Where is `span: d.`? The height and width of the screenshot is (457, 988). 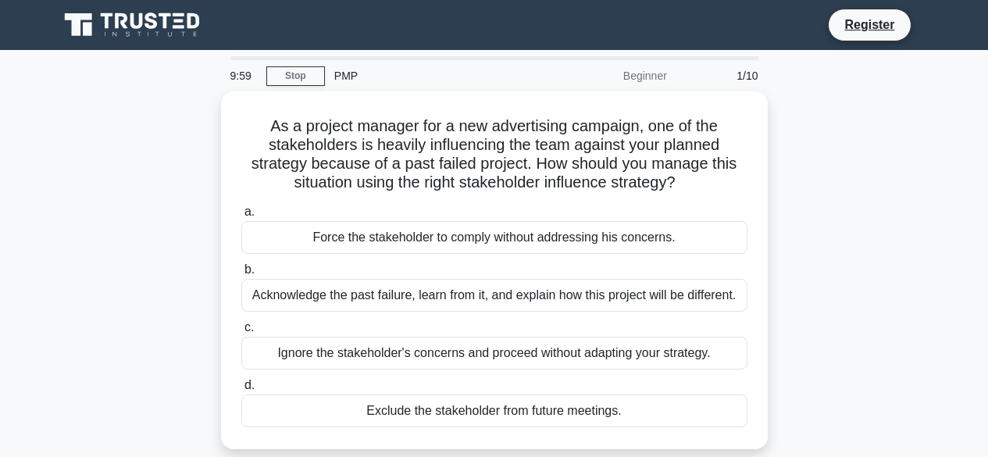
span: d. is located at coordinates (249, 384).